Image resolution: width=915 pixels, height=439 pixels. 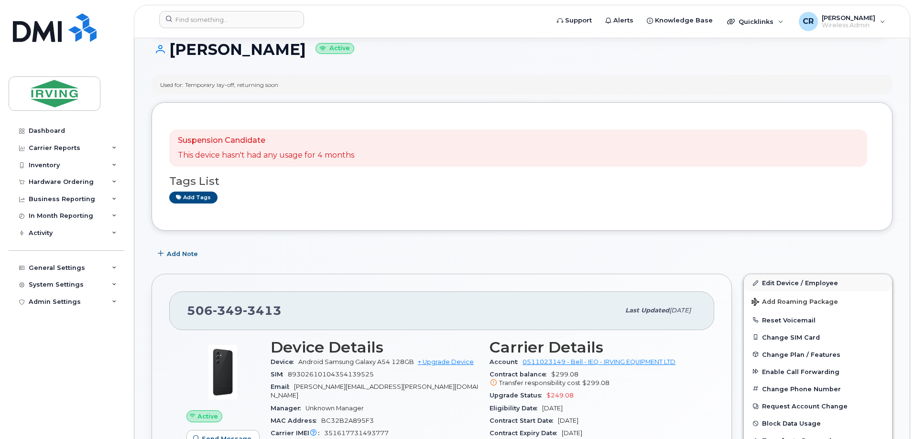 What do you see at coordinates (818, 423) in the screenshot?
I see `button: Block Data Usage` at bounding box center [818, 423].